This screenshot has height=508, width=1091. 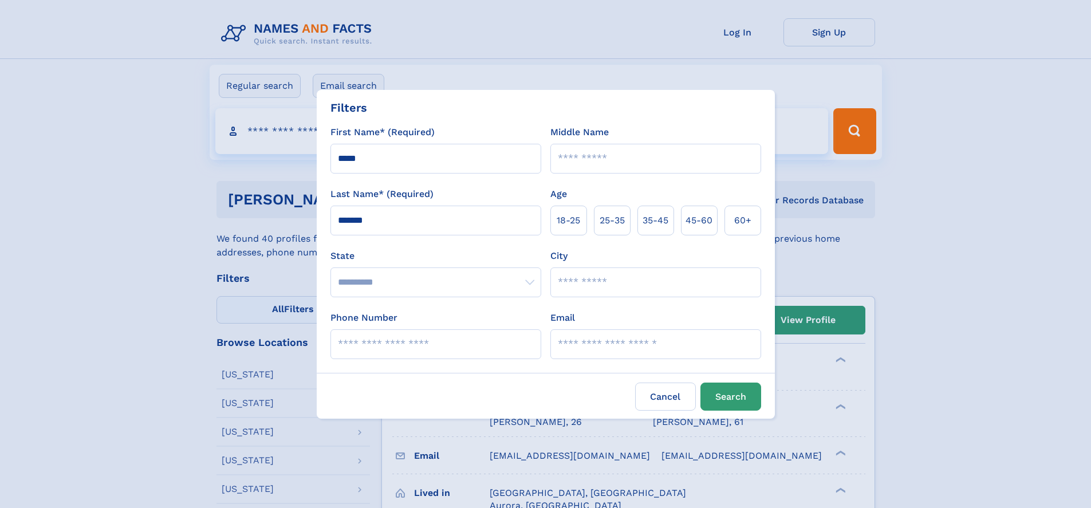 I want to click on label: State, so click(x=436, y=256).